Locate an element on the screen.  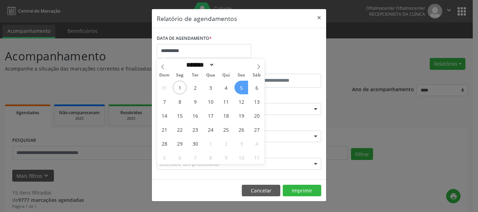
span: Sex is located at coordinates (241, 75).